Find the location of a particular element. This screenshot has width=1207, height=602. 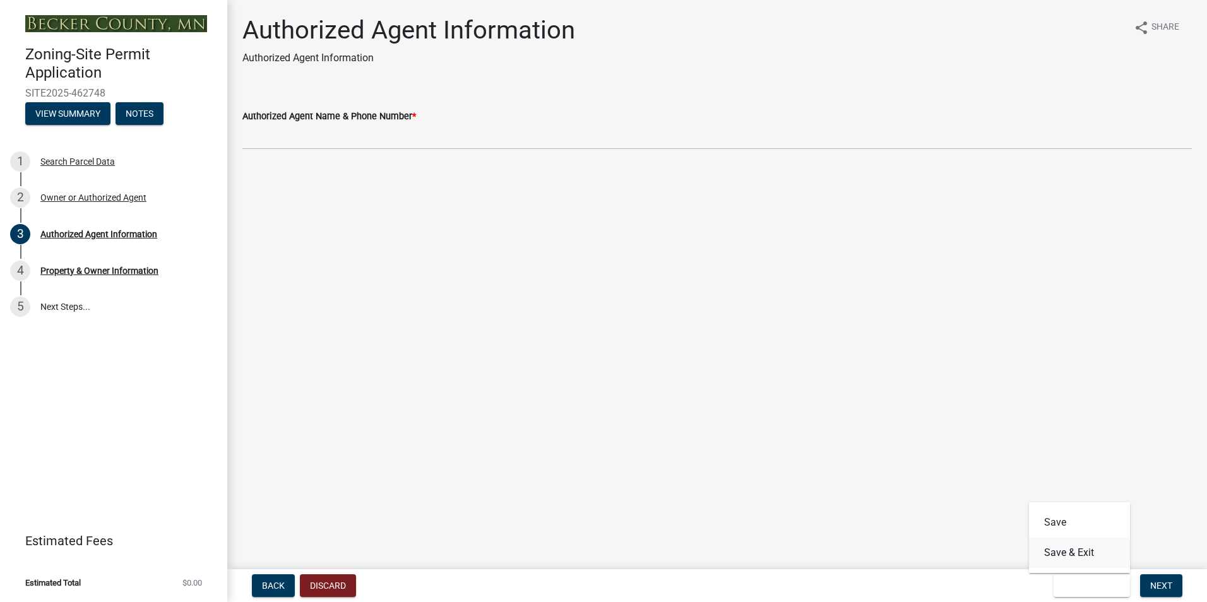

p: Authorized Agent Information is located at coordinates (409, 58).